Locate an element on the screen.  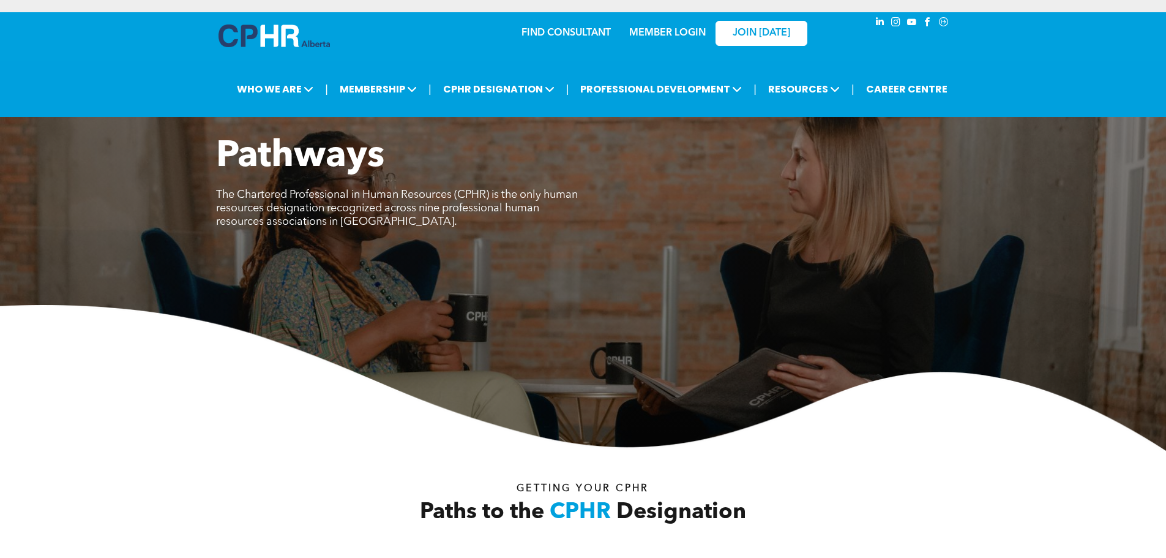
span: The Chartered Professional in Human Resources (CPHR) is the only human resources designation reco... is located at coordinates (397, 208).